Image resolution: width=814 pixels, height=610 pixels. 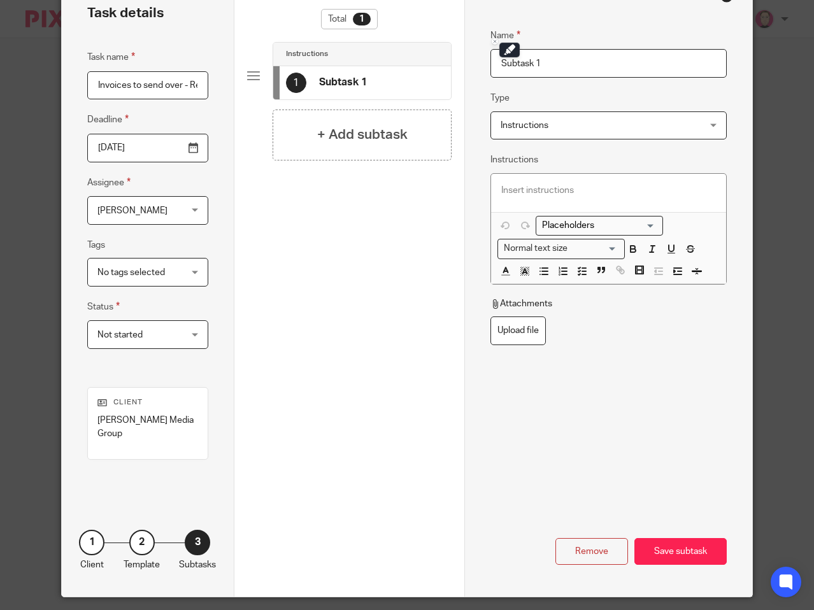 What do you see at coordinates (96, 245) in the screenshot?
I see `label: Tags` at bounding box center [96, 245].